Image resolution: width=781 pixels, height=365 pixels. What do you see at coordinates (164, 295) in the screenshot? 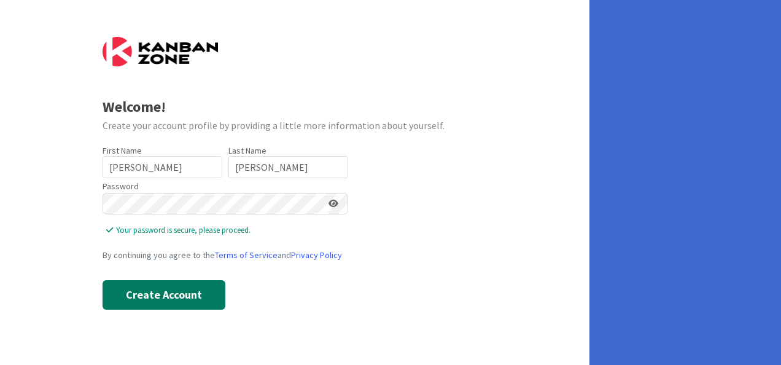
I see `button: Create Account` at bounding box center [164, 295].